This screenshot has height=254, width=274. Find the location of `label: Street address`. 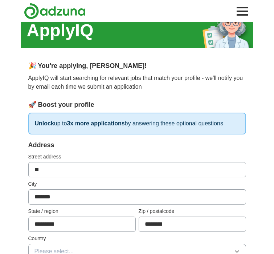

label: Street address is located at coordinates (137, 157).